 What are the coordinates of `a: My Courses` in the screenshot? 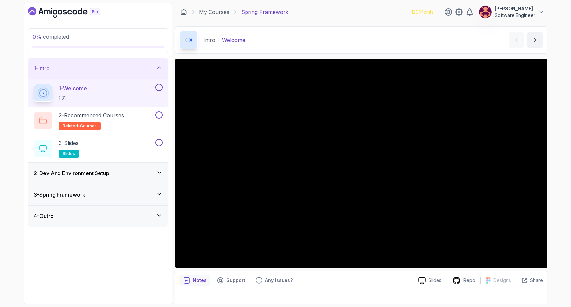 It's located at (214, 12).